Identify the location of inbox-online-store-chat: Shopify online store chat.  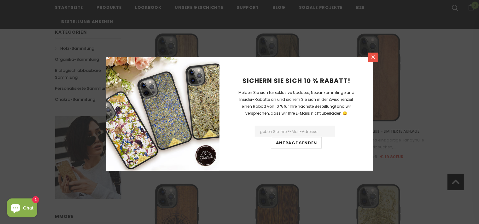
(22, 209).